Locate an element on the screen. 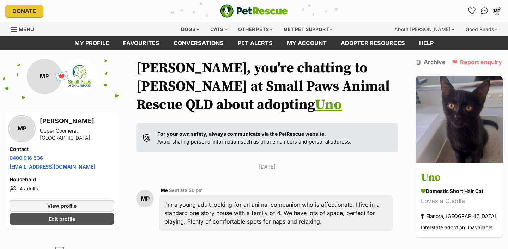 The height and width of the screenshot is (249, 508). a: Menu is located at coordinates (25, 29).